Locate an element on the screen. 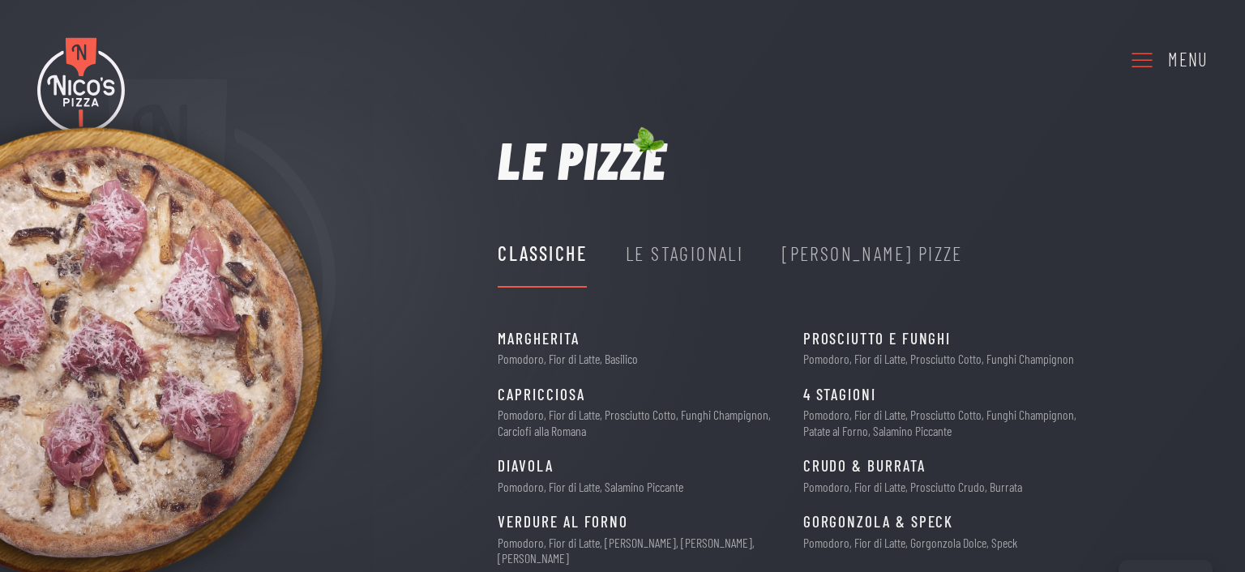 Image resolution: width=1245 pixels, height=572 pixels. div: Classiche is located at coordinates (542, 254).